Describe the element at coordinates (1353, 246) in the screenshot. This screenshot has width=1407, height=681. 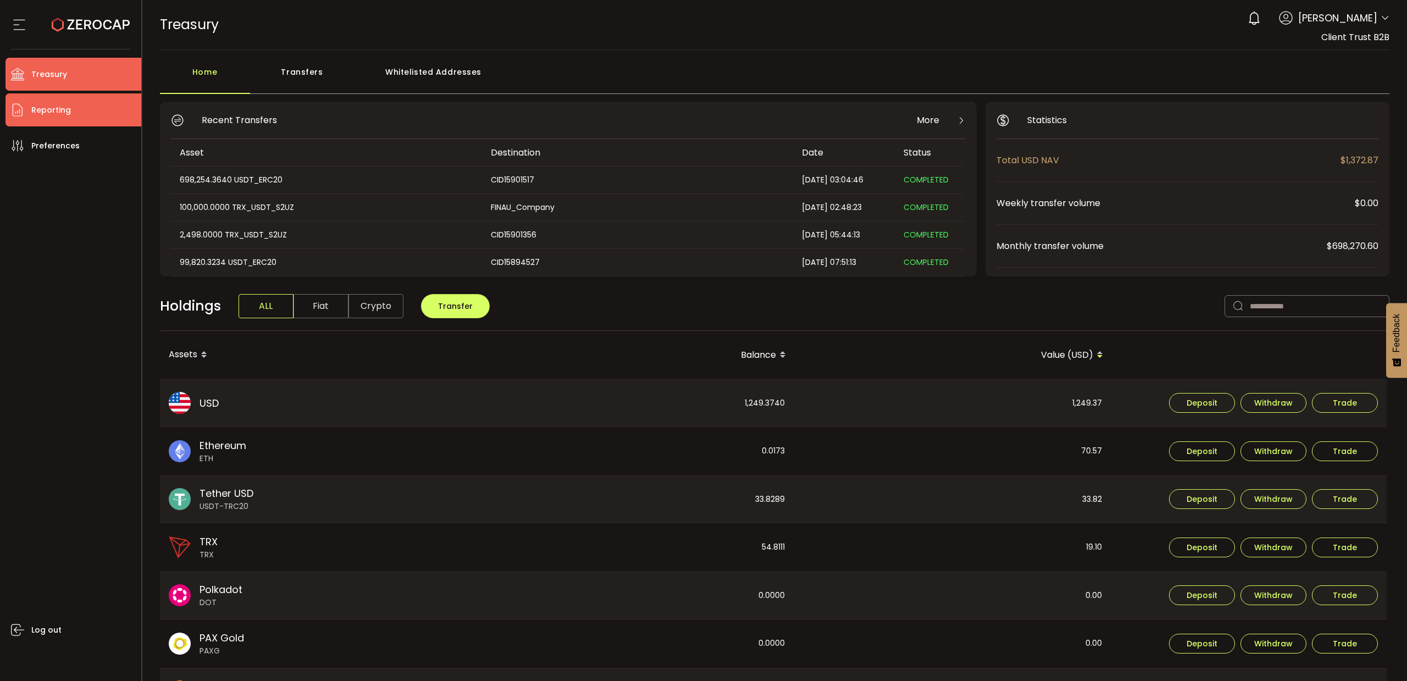
I see `span: $698,270.60` at that location.